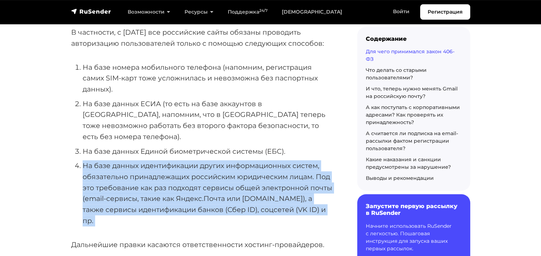 This screenshot has height=256, width=541. What do you see at coordinates (412, 92) in the screenshot?
I see `a: И что, теперь нужно менять Gmail на российскую почту?` at bounding box center [412, 92].